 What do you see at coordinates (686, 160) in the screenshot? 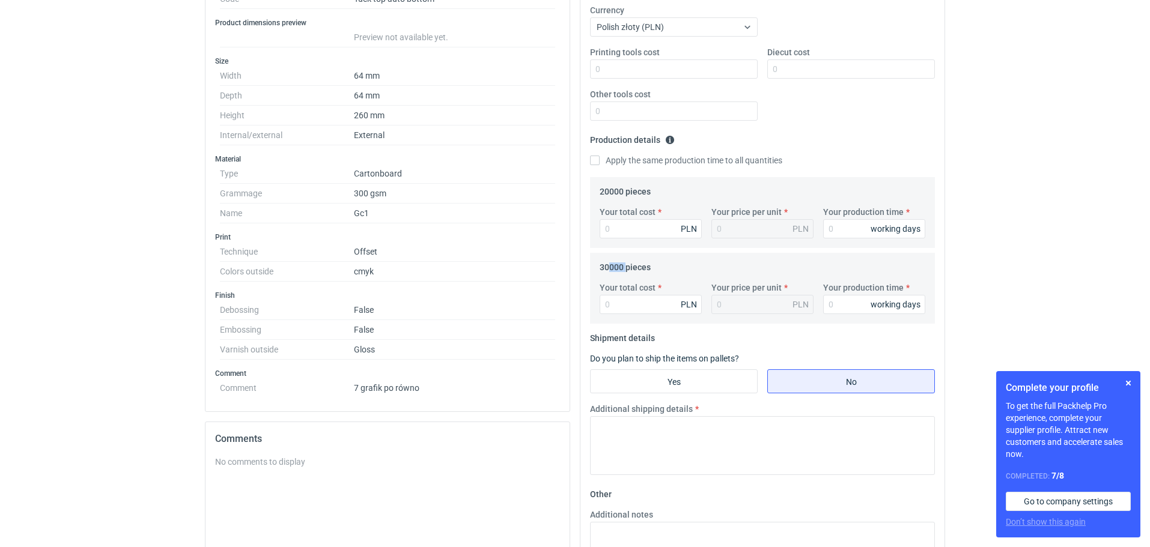
I see `label: Apply the same production time to all quantities` at bounding box center [686, 160].